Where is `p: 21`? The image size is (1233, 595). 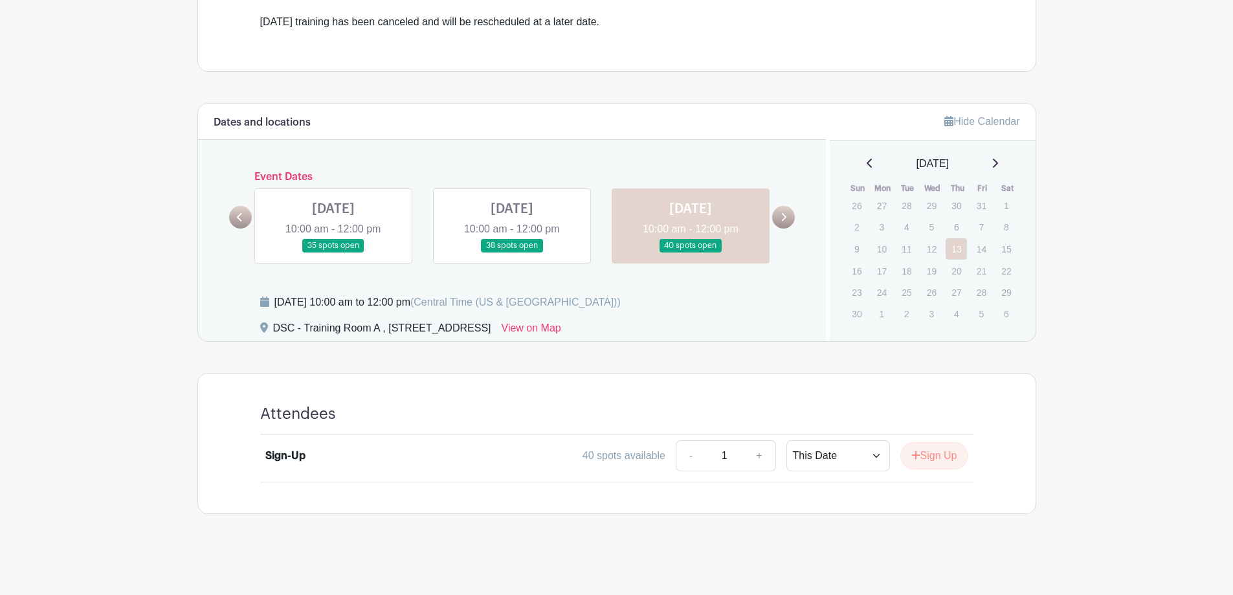
p: 21 is located at coordinates (982, 271).